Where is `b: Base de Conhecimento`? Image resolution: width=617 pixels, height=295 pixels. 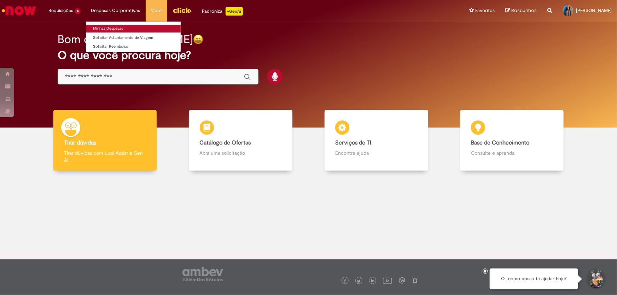 b: Base de Conhecimento is located at coordinates (500, 143).